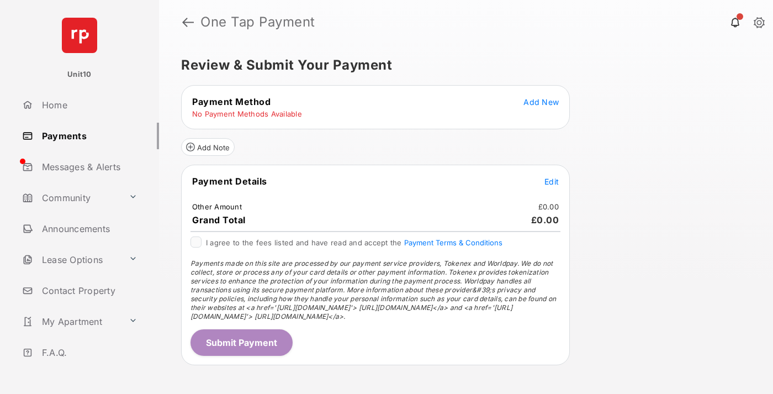 The image size is (773, 394). I want to click on strong: One Tap Payment, so click(258, 22).